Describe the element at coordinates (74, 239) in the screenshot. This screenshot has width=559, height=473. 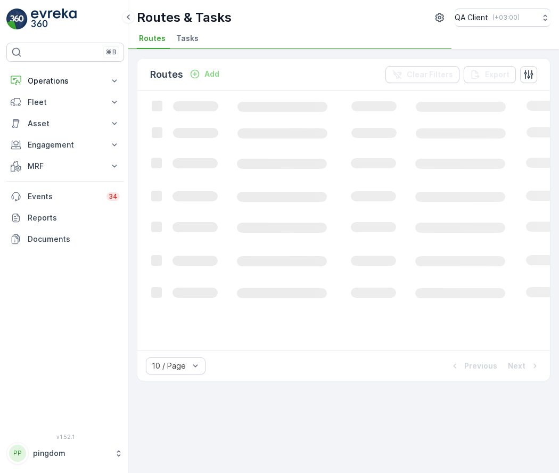
I see `p: Documents` at that location.